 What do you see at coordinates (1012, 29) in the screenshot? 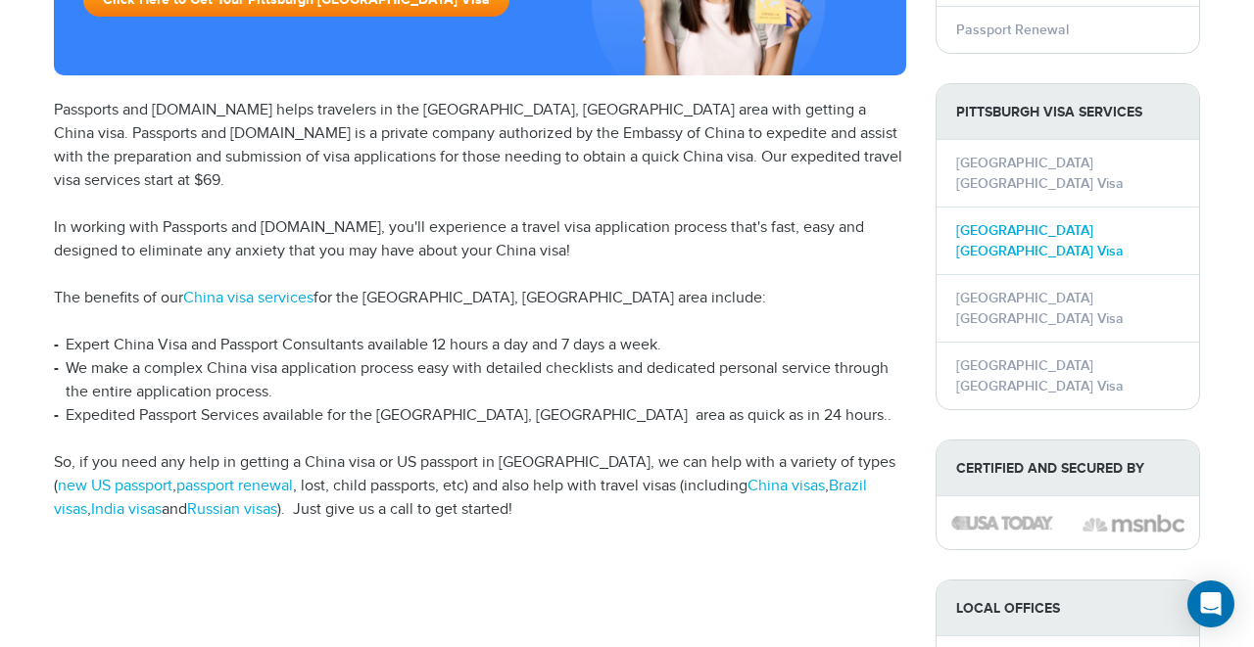
I see `a: Passport Renewal` at bounding box center [1012, 29].